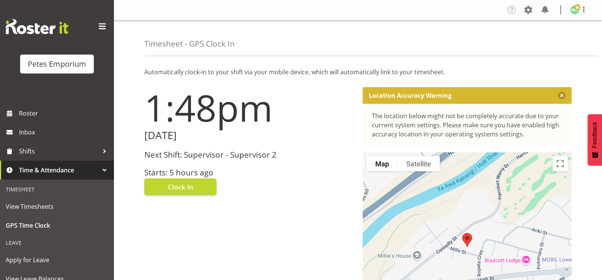 This screenshot has height=280, width=602. I want to click on a: Apply for Leave, so click(57, 260).